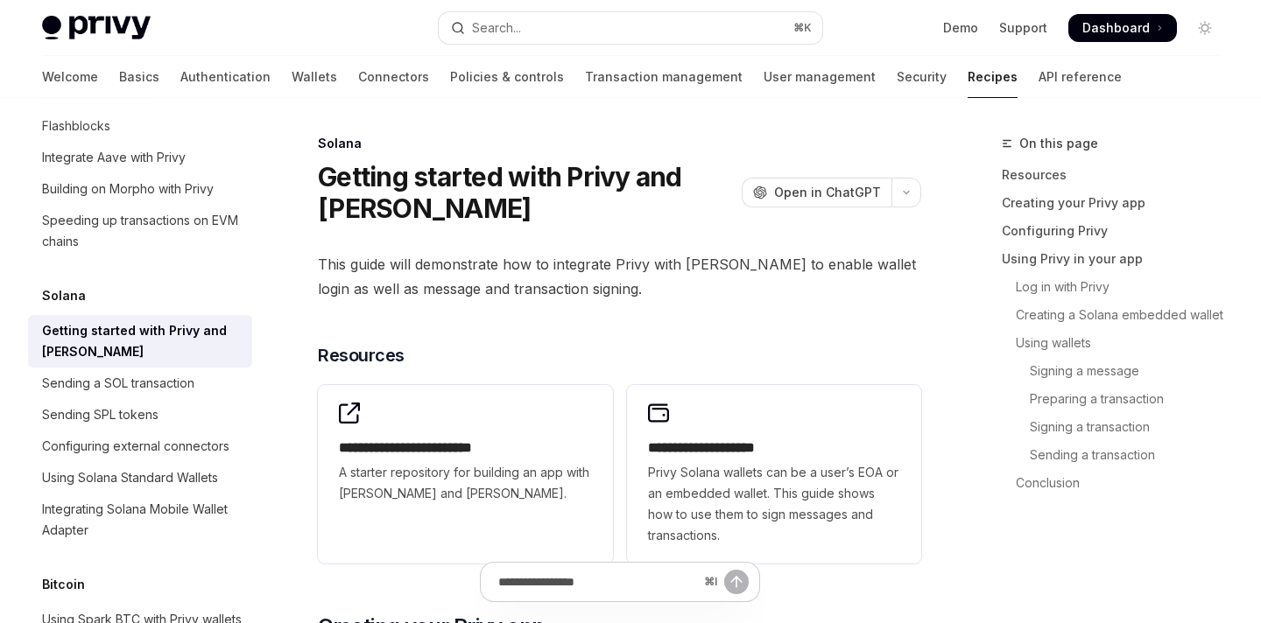 This screenshot has height=623, width=1261. Describe the element at coordinates (736, 582) in the screenshot. I see `button: Send message` at that location.